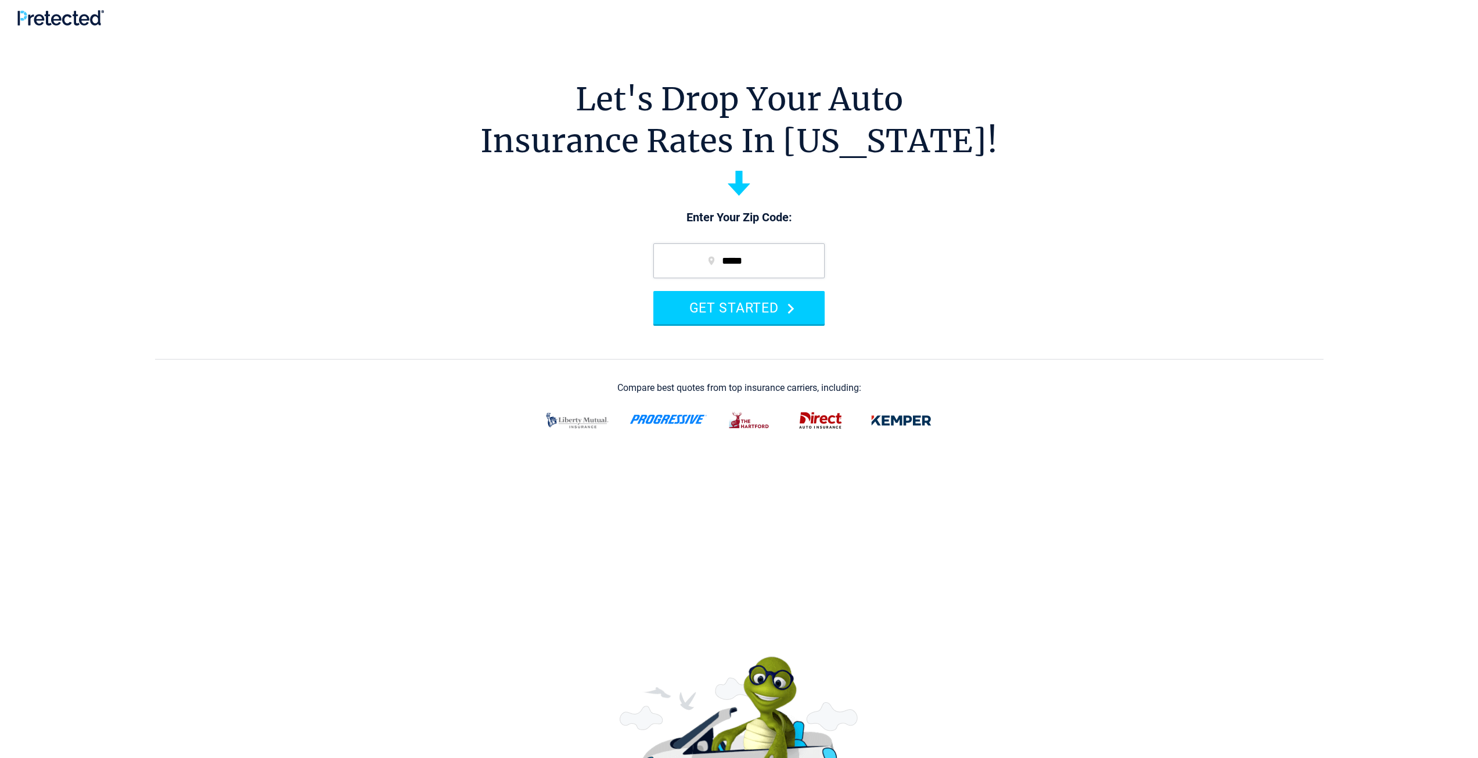 The width and height of the screenshot is (1478, 758). What do you see at coordinates (739, 218) in the screenshot?
I see `p: Enter Your Zip Code:` at bounding box center [739, 218].